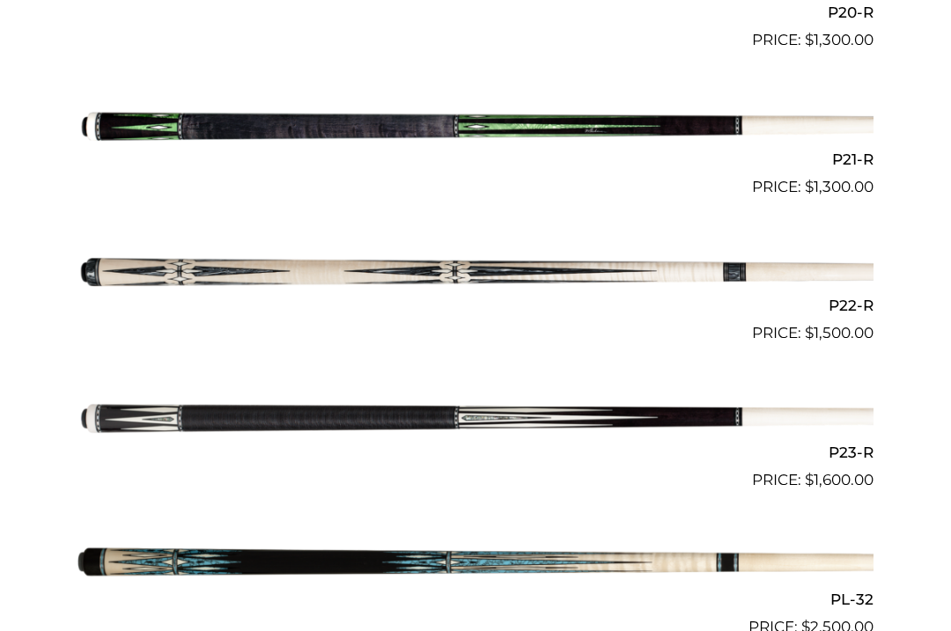  What do you see at coordinates (475, 125) in the screenshot?
I see `img: P21-R` at bounding box center [475, 125].